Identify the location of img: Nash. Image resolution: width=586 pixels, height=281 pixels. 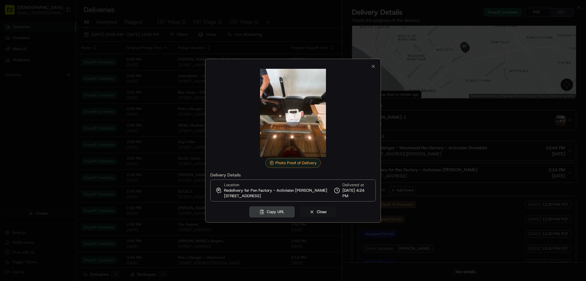
(12, 12).